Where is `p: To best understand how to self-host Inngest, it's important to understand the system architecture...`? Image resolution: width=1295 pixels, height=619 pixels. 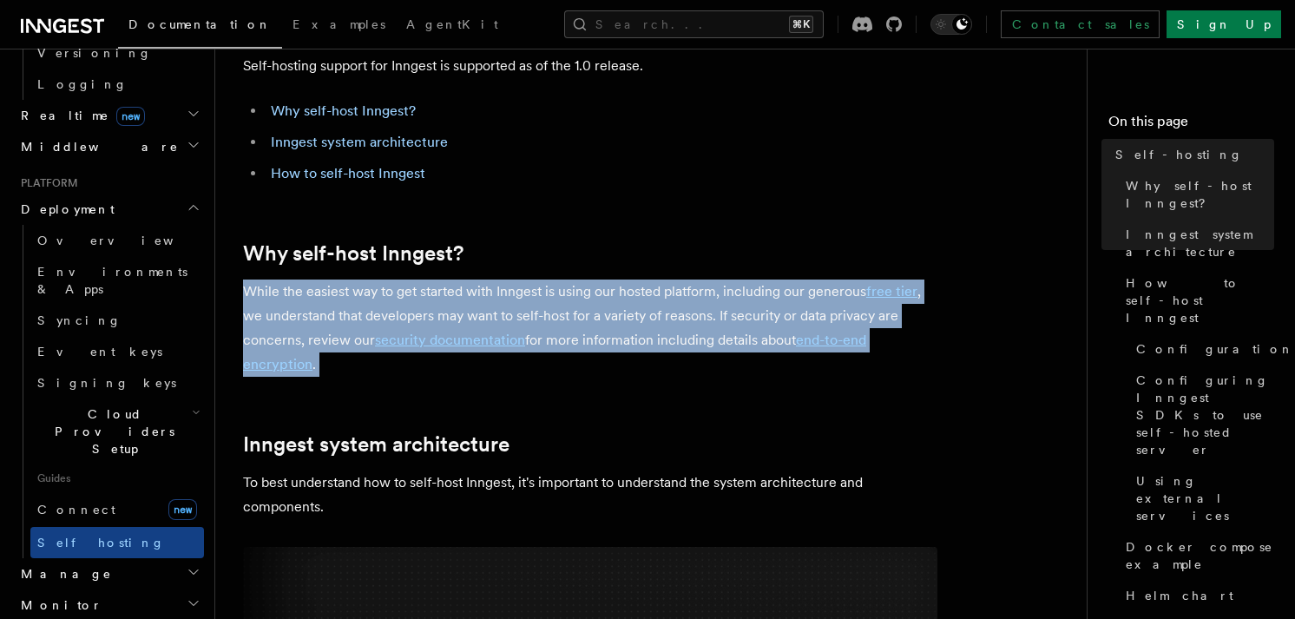
p: To best understand how to self-host Inngest, it's important to understand the system architecture... is located at coordinates (590, 495).